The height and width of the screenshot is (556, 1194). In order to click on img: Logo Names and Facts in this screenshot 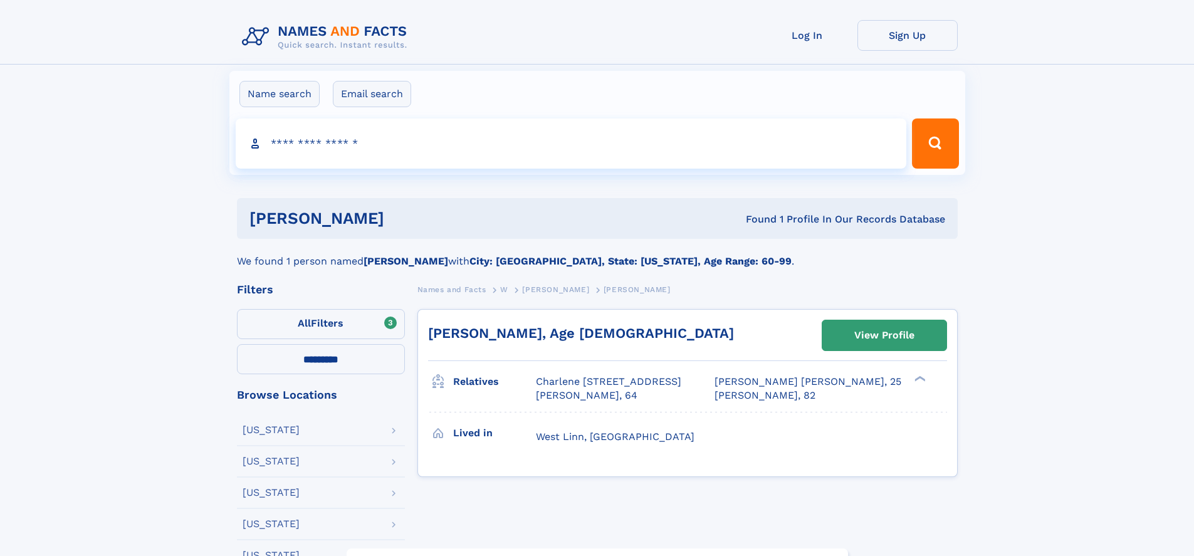, I will do `click(327, 37)`.